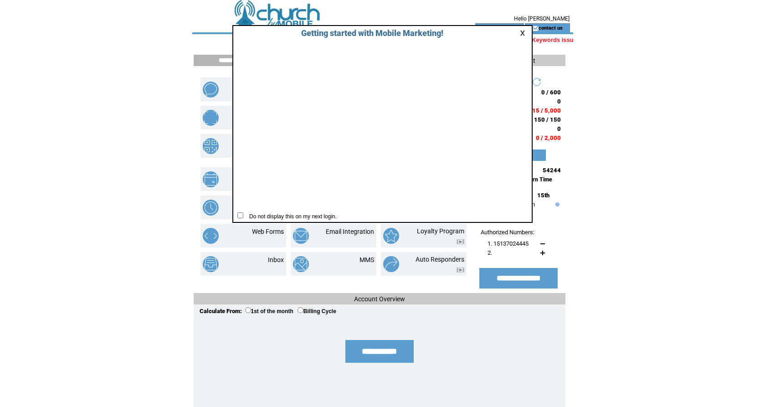  What do you see at coordinates (211, 146) in the screenshot?
I see `img: qr-codes.png` at bounding box center [211, 146].